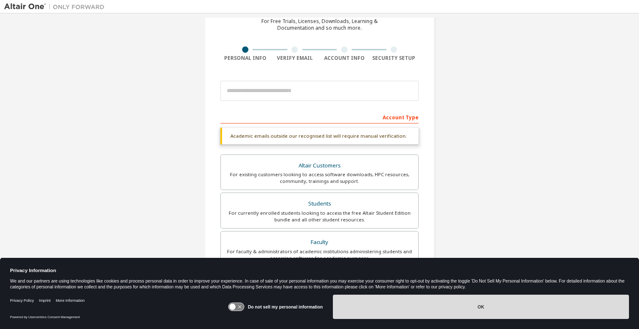 Image resolution: width=639 pixels, height=329 pixels. Describe the element at coordinates (319, 136) in the screenshot. I see `div: Academic emails outside our recognised list will require manual verification.` at that location.